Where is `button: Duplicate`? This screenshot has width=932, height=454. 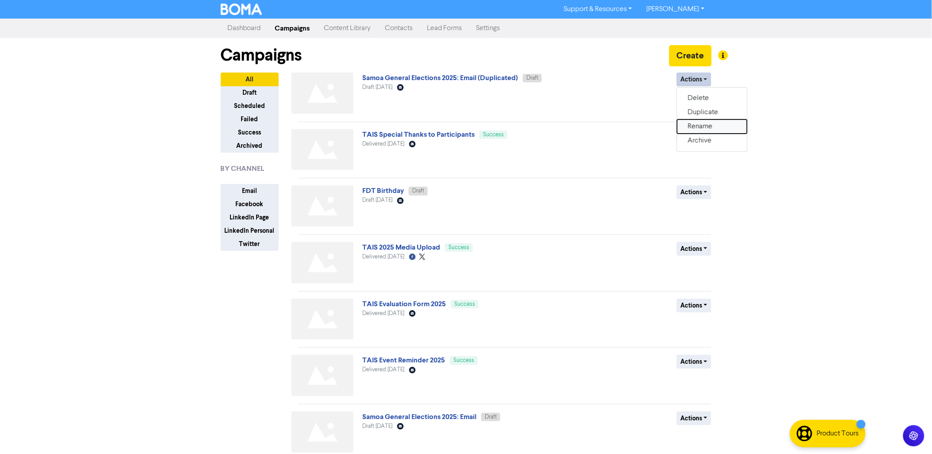
button: Duplicate is located at coordinates (712, 112).